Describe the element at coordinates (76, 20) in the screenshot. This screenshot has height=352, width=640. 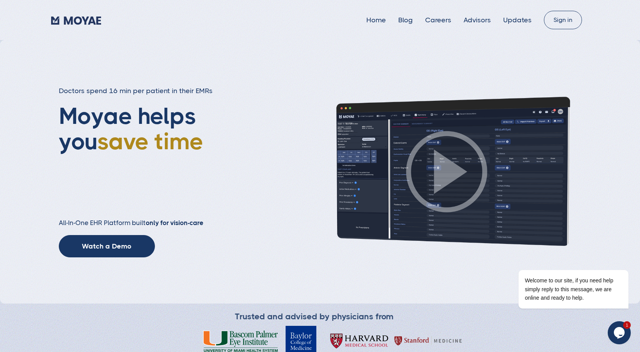
I see `img: Moyae Logo` at that location.